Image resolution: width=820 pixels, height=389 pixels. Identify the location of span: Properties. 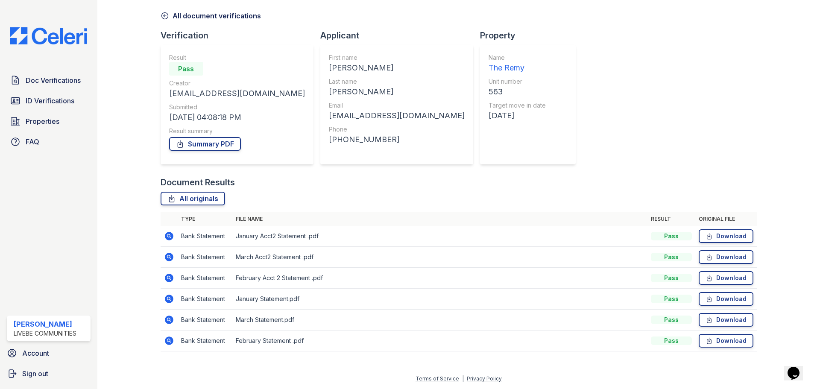
(42, 121).